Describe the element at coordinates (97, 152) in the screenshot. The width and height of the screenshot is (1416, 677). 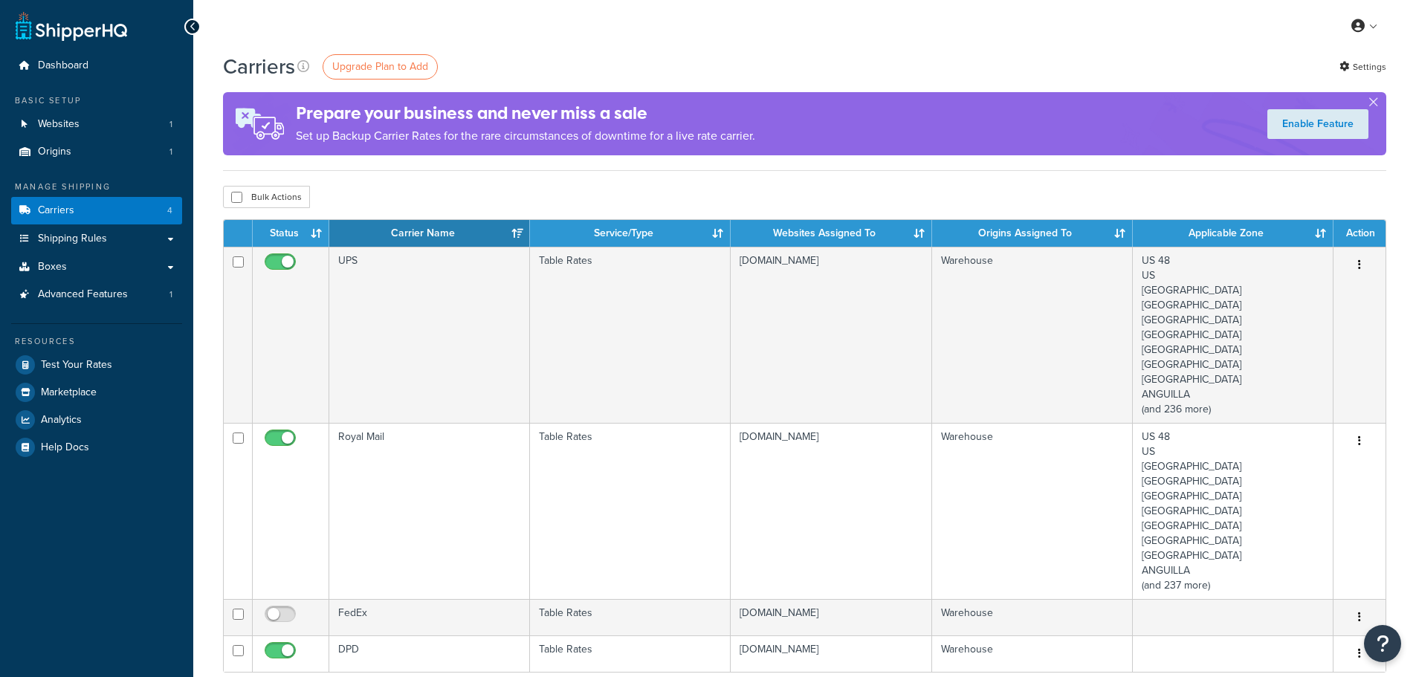
I see `li: Origins` at that location.